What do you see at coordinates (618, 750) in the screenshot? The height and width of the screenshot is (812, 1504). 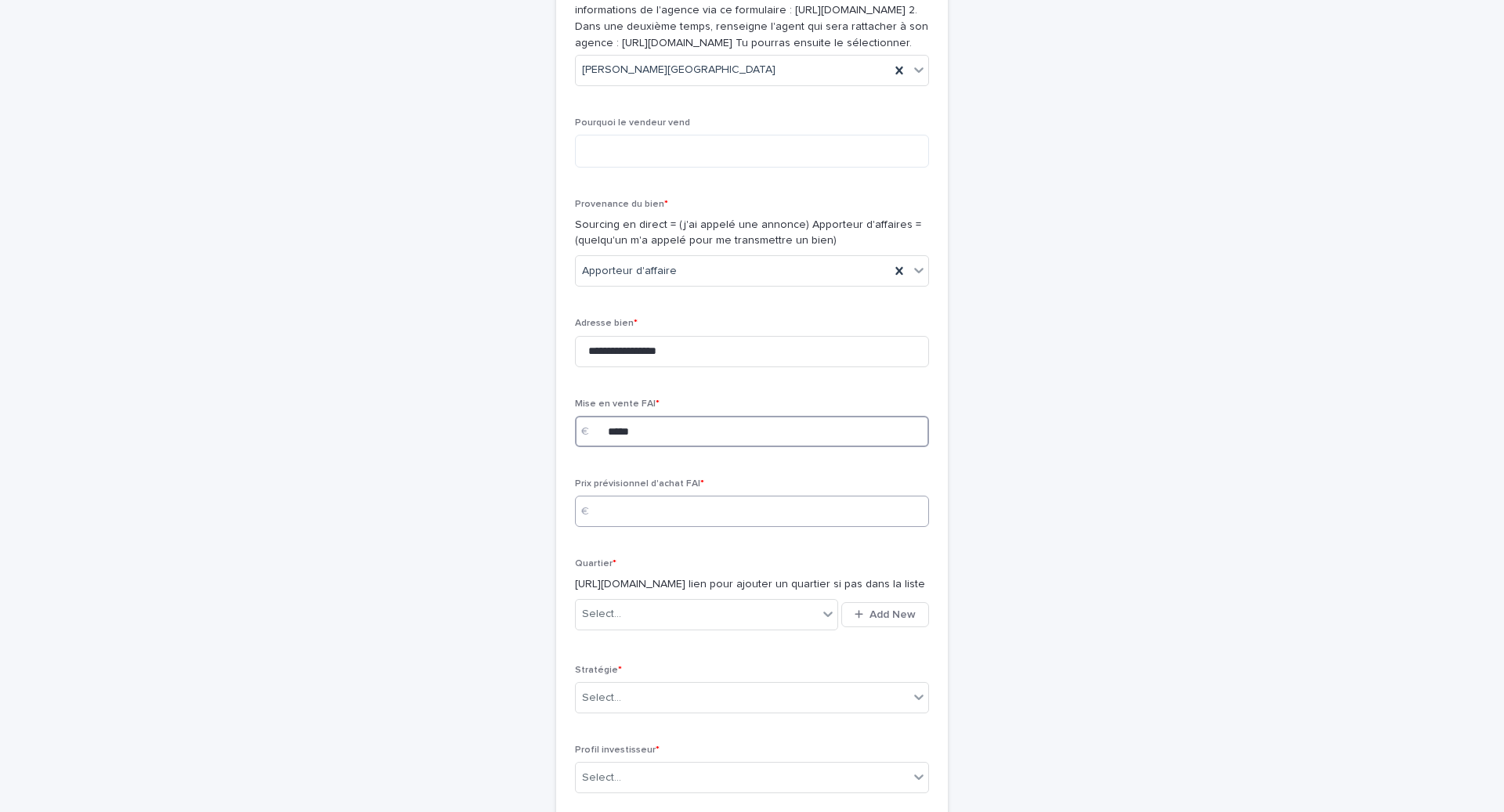 I see `span: Profil investisseur` at bounding box center [618, 750].